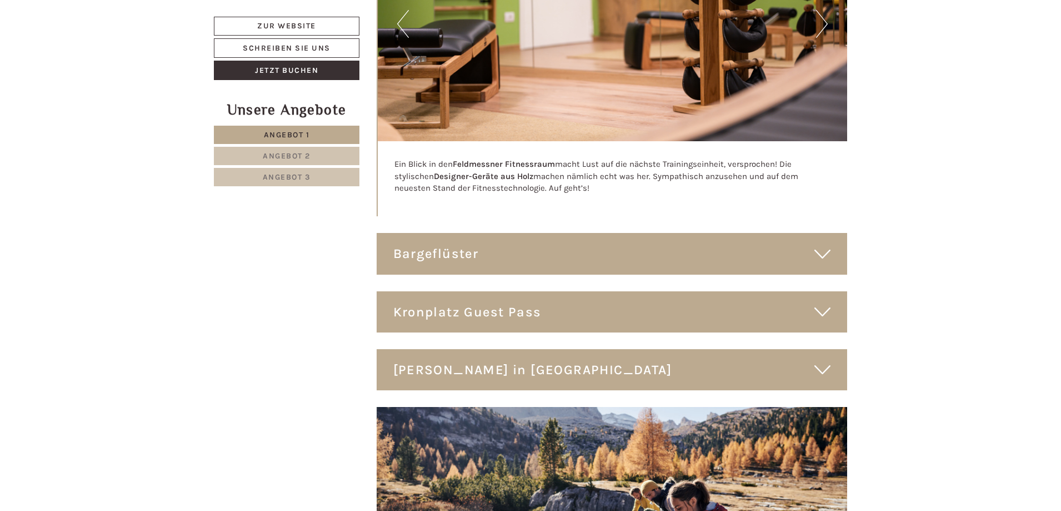 This screenshot has height=511, width=1061. I want to click on small: 19:09, so click(98, 58).